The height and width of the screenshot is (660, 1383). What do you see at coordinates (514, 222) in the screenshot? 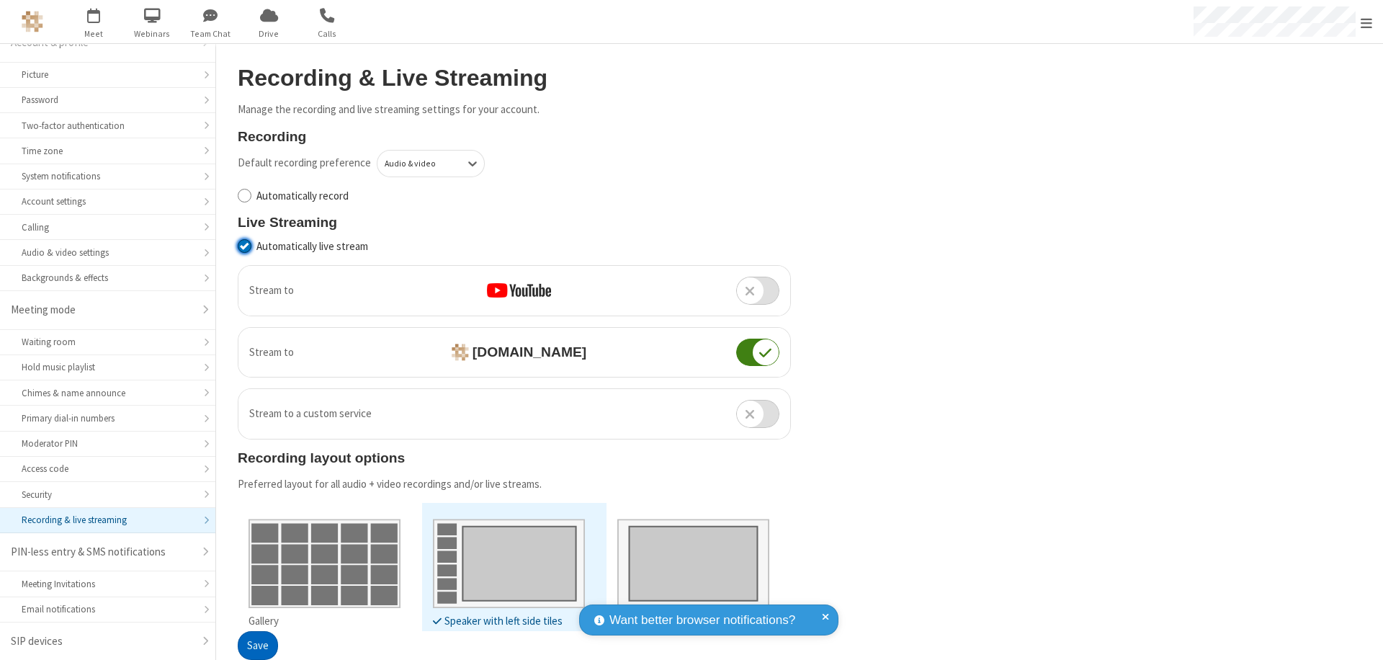
I see `h4: Live Streaming` at bounding box center [514, 222].